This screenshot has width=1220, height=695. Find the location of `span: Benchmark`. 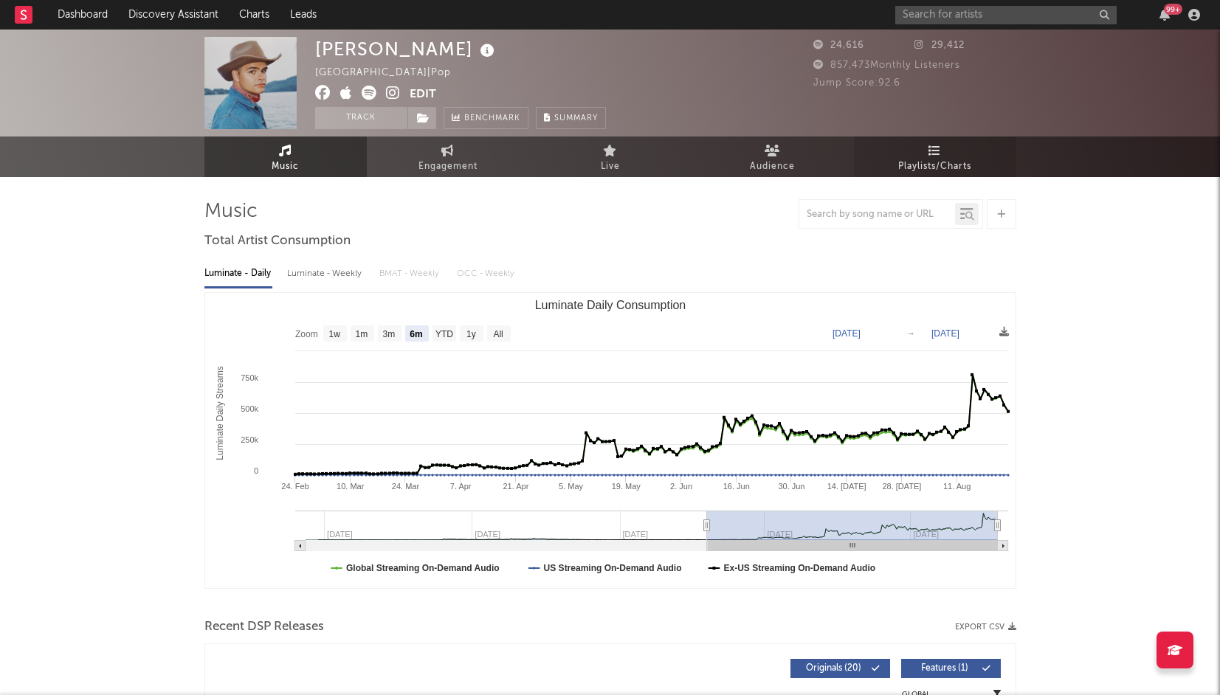

span: Benchmark is located at coordinates (492, 119).